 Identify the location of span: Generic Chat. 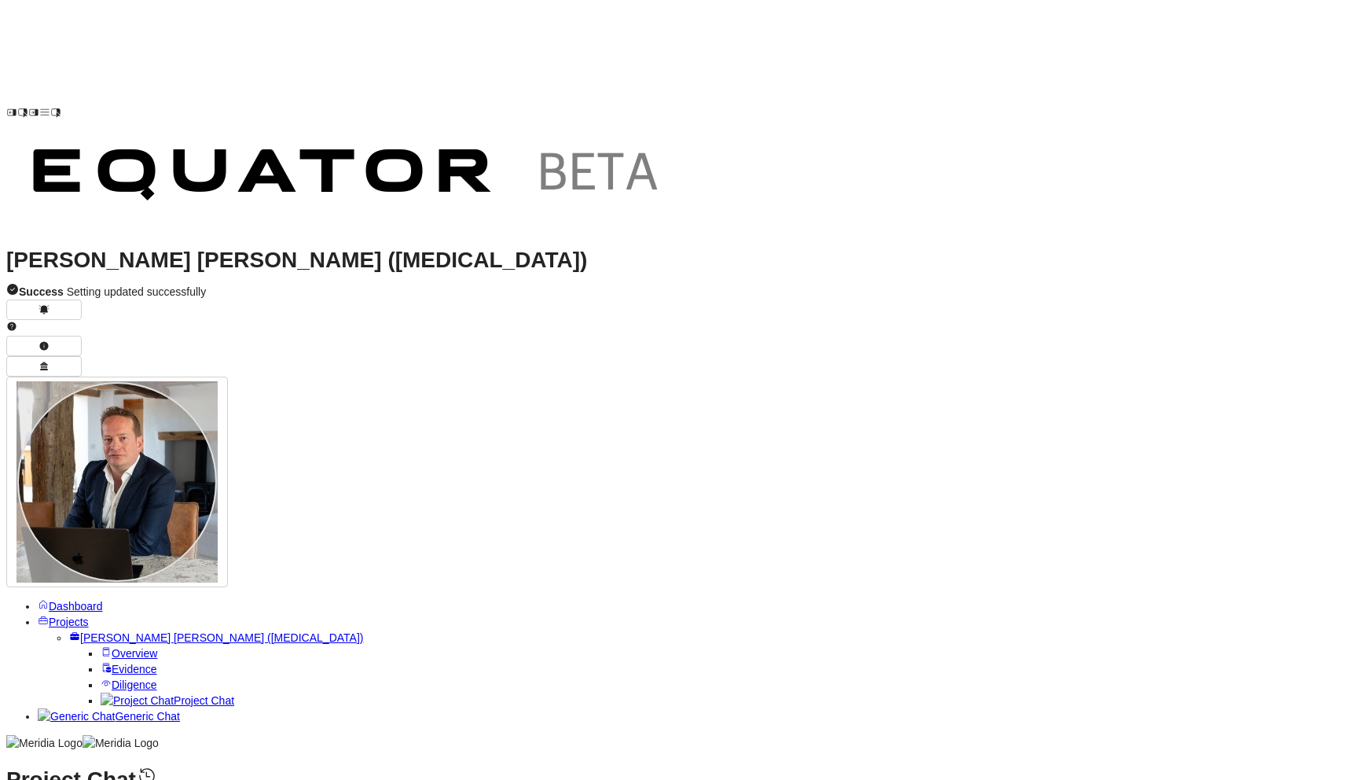
(147, 716).